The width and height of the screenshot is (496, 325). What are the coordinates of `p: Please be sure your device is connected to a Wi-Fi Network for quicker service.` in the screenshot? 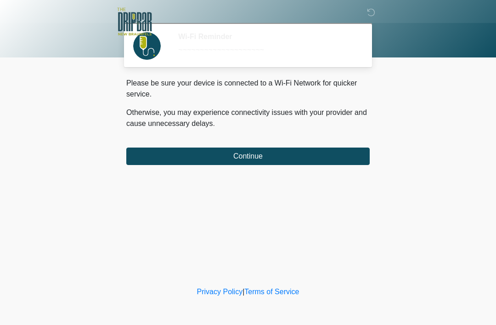 It's located at (248, 89).